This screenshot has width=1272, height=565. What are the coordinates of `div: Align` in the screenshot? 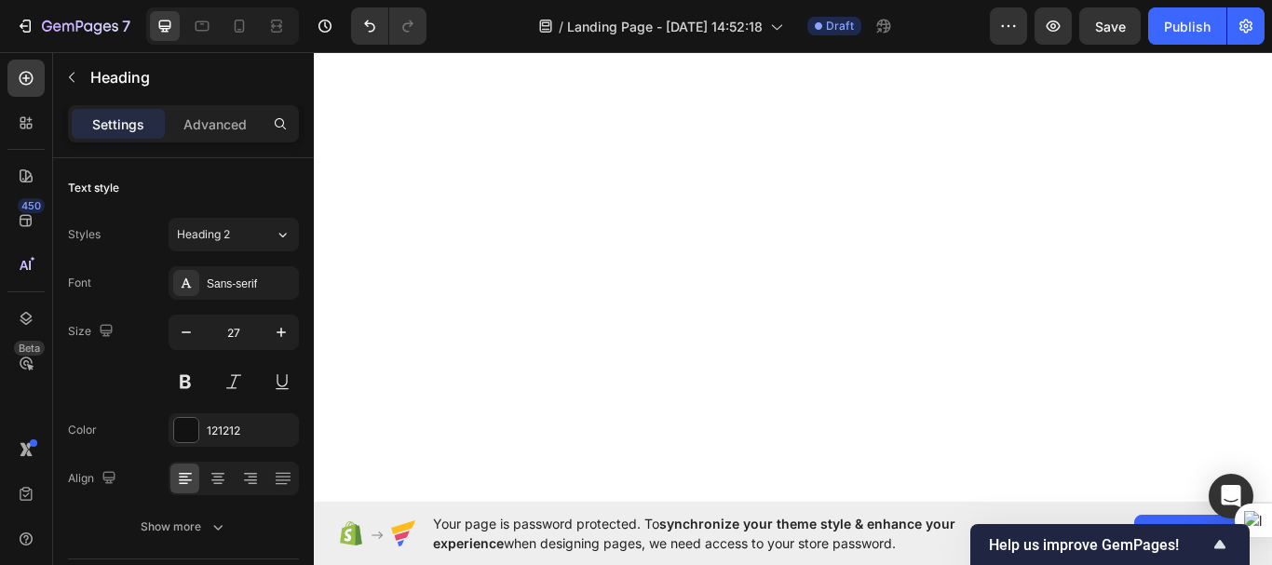 It's located at (94, 479).